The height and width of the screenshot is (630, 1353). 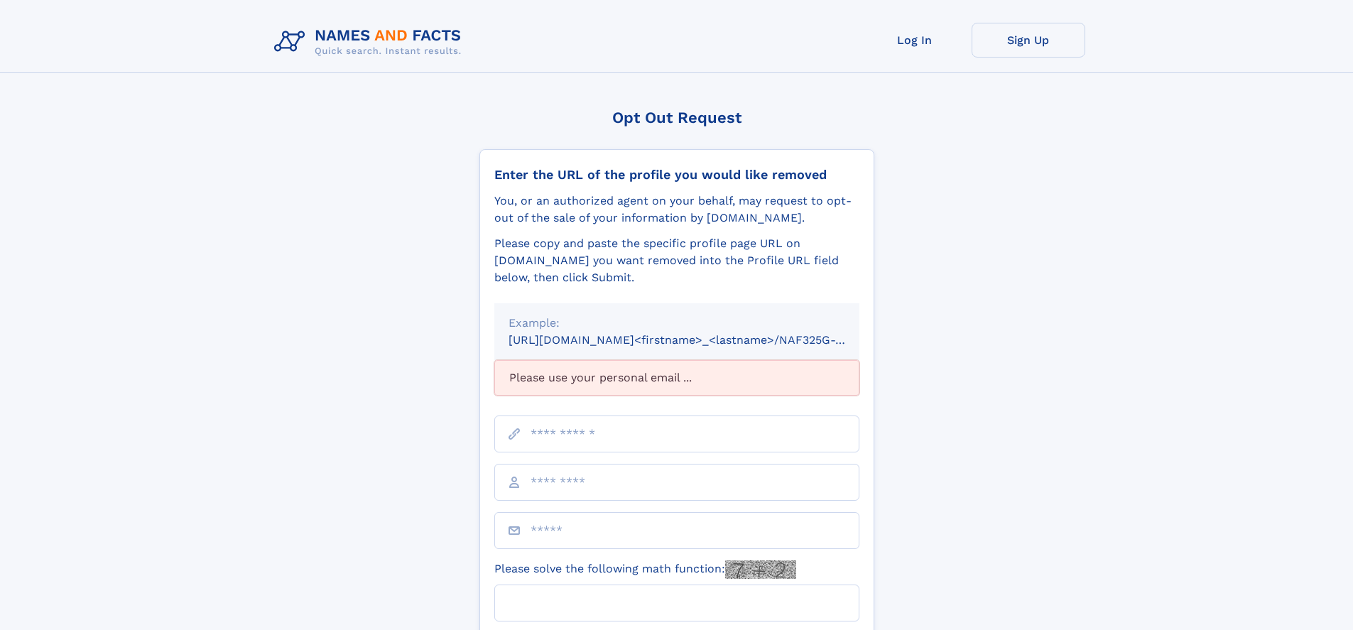 What do you see at coordinates (677, 378) in the screenshot?
I see `div: Please use your personal email ...` at bounding box center [677, 378].